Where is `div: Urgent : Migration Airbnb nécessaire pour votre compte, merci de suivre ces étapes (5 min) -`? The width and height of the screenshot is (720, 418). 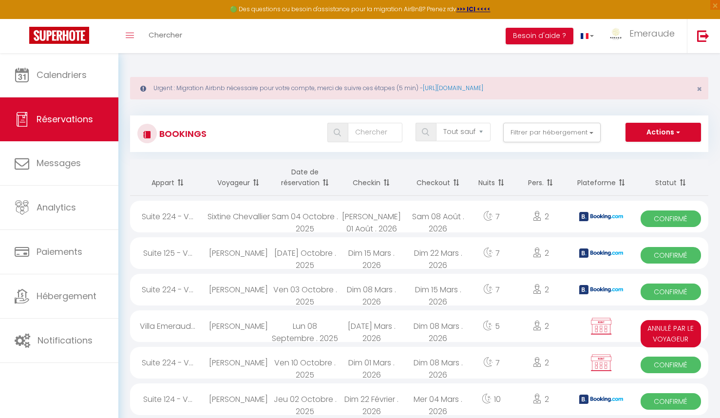 div: Urgent : Migration Airbnb nécessaire pour votre compte, merci de suivre ces étapes (5 min) - is located at coordinates (419, 88).